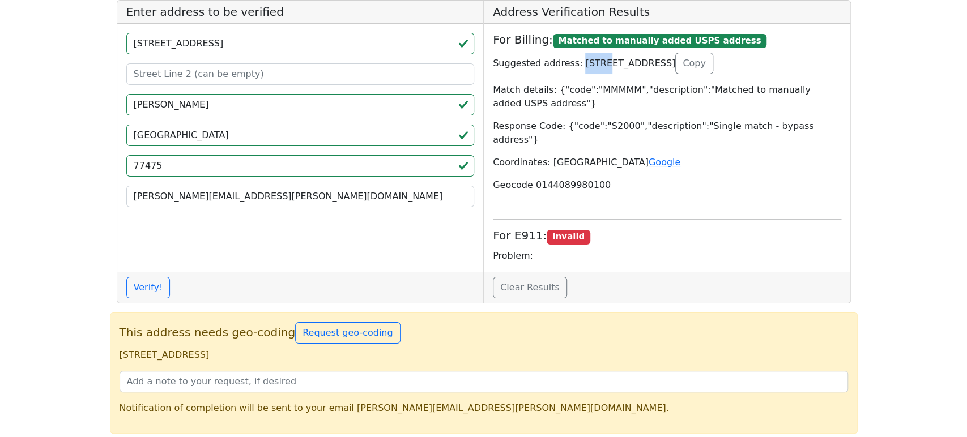 The height and width of the screenshot is (437, 967). I want to click on button: Request geo-coding, so click(347, 333).